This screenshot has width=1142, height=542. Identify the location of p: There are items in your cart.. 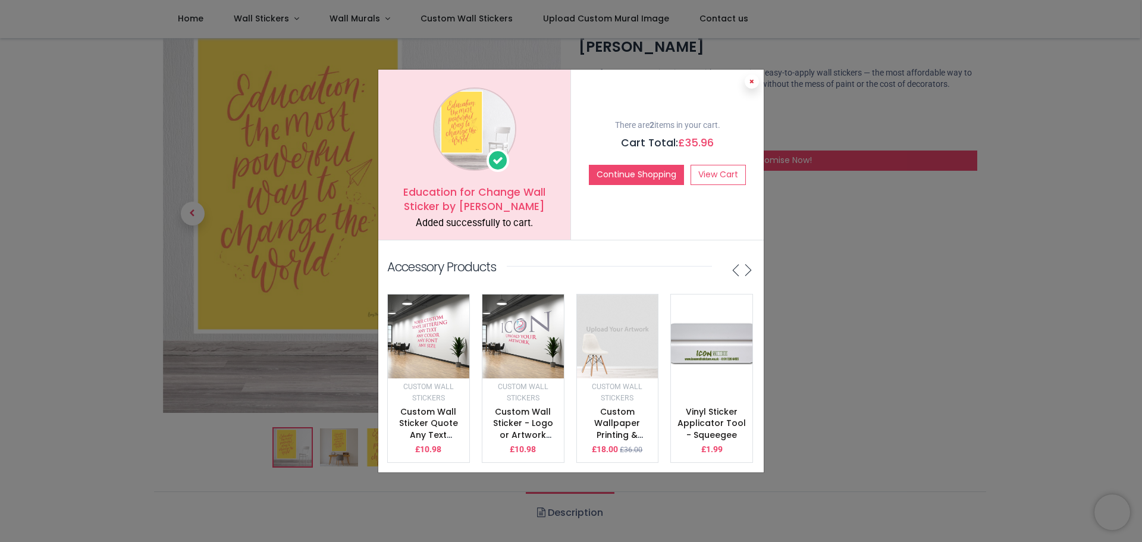
(667, 126).